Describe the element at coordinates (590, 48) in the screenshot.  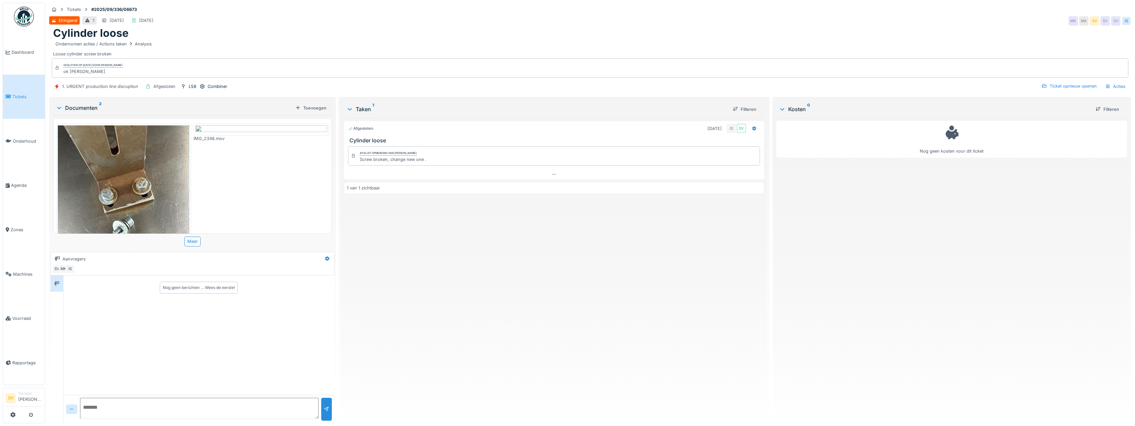
I see `div: Loose cylinder screw broken` at that location.